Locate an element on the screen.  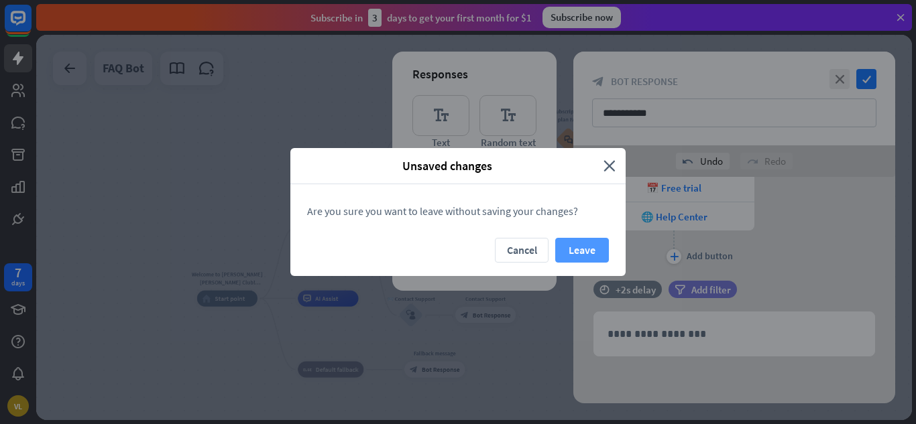
button: Leave is located at coordinates (582, 250).